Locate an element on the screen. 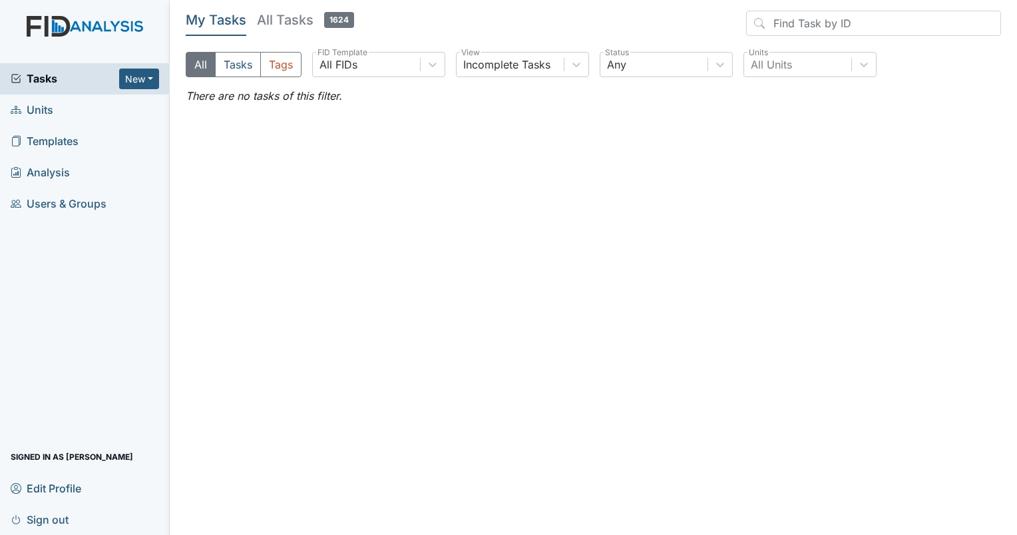 Image resolution: width=1017 pixels, height=535 pixels. button: Tags is located at coordinates (281, 65).